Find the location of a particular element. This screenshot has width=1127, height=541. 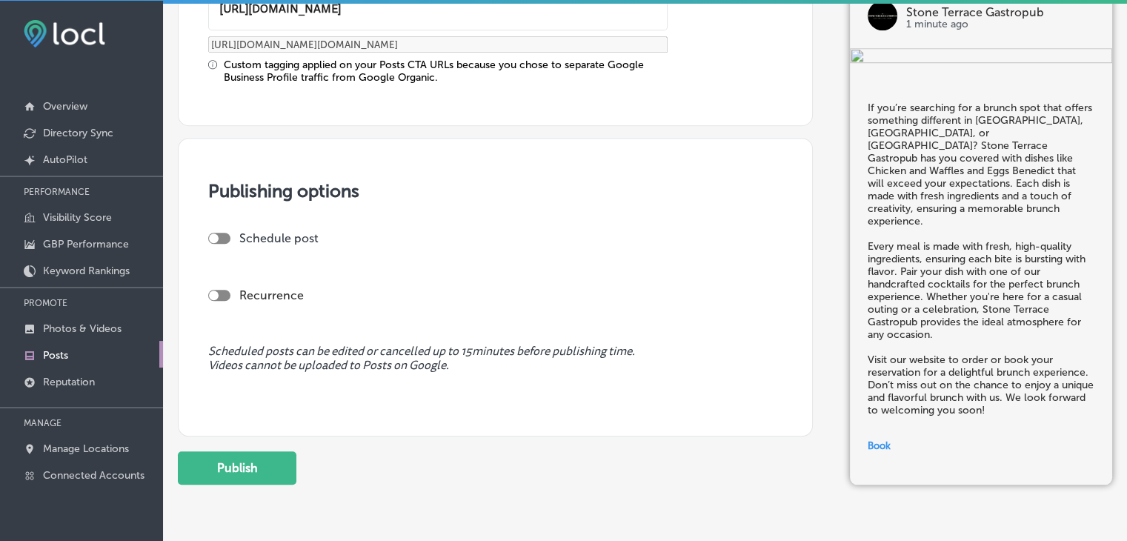

div: v 4.0.25 is located at coordinates (57, 30).